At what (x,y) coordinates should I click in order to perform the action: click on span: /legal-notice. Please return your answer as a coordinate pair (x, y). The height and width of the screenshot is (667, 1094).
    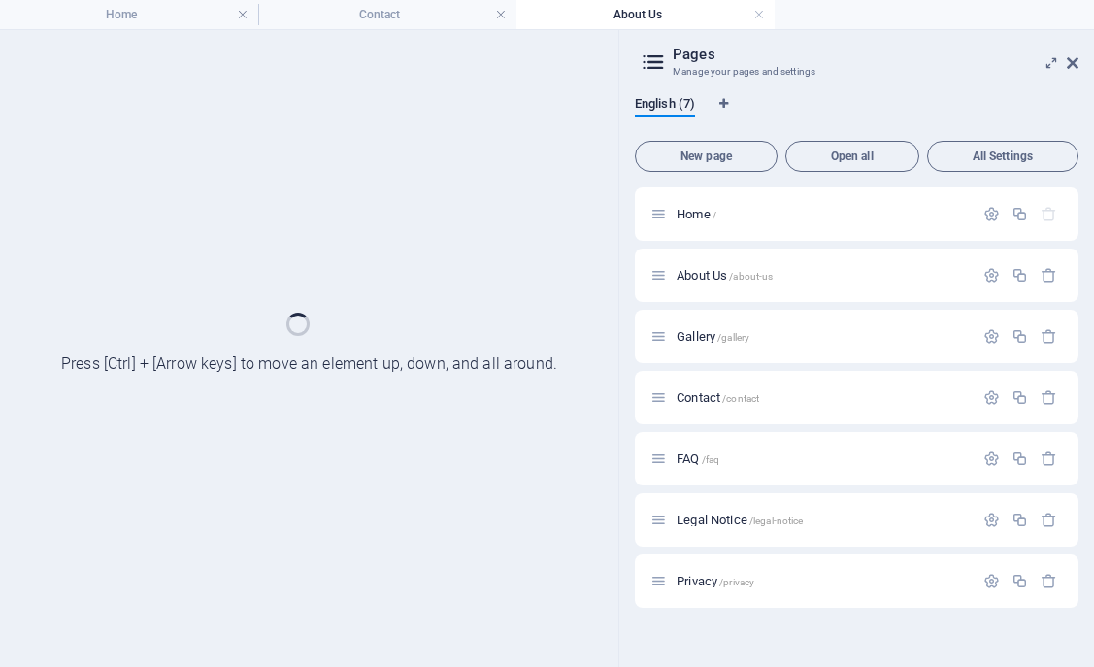
    Looking at the image, I should click on (776, 520).